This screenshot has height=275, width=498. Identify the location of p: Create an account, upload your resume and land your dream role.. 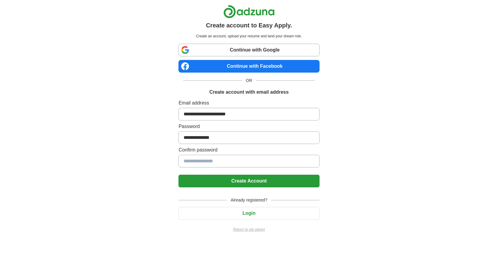
(249, 36).